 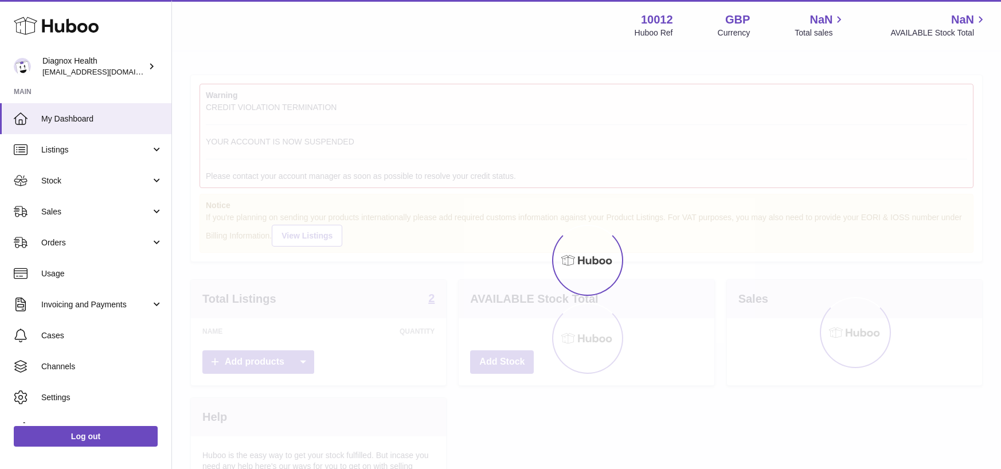 I want to click on strong: 10012, so click(x=657, y=19).